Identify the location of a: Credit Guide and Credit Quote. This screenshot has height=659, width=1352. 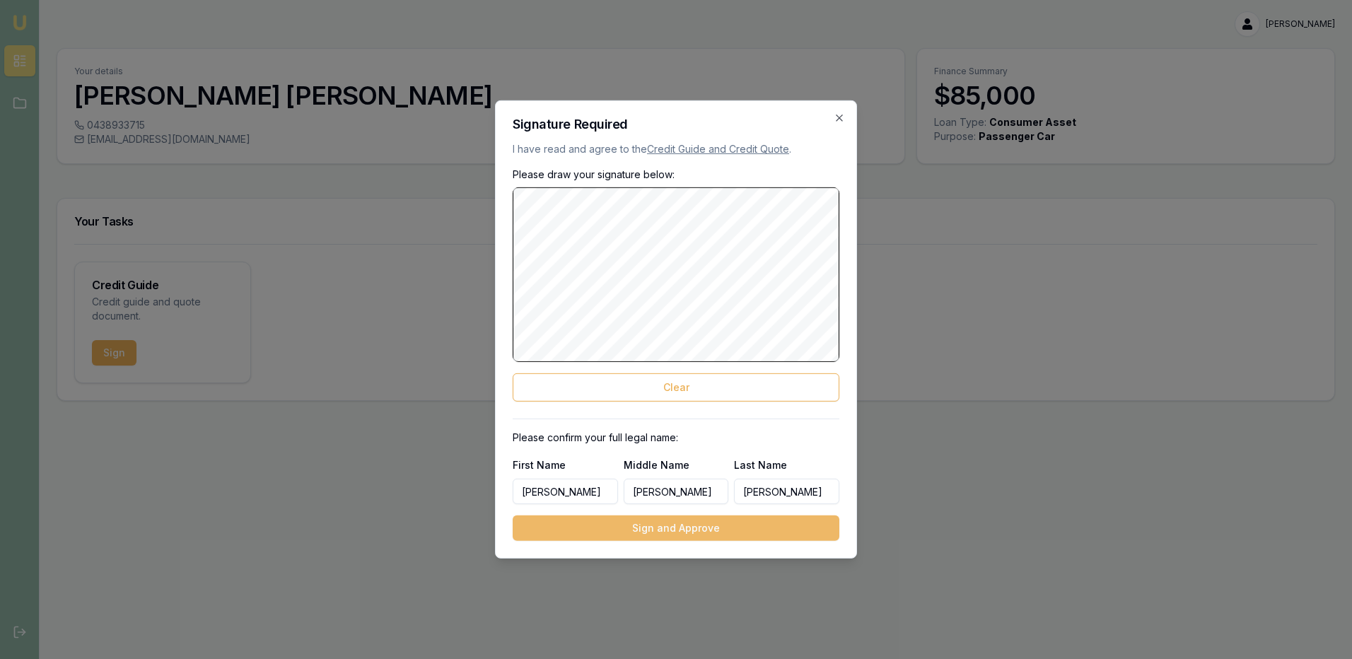
(717, 148).